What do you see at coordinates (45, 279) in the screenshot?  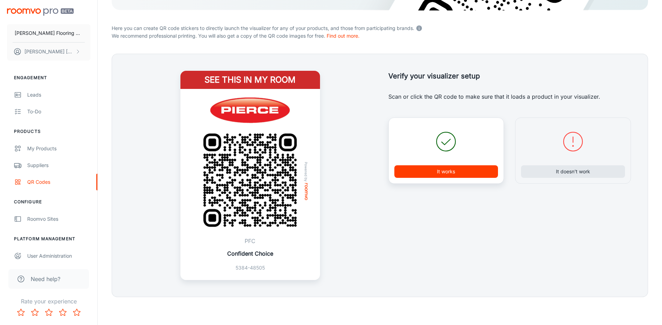 I see `span: Need help?` at bounding box center [45, 279].